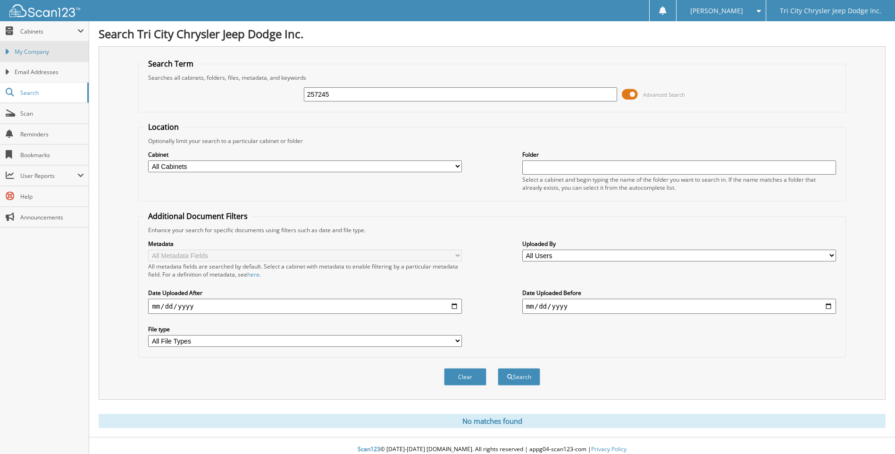  What do you see at coordinates (679, 293) in the screenshot?
I see `label: Date Uploaded Before` at bounding box center [679, 293].